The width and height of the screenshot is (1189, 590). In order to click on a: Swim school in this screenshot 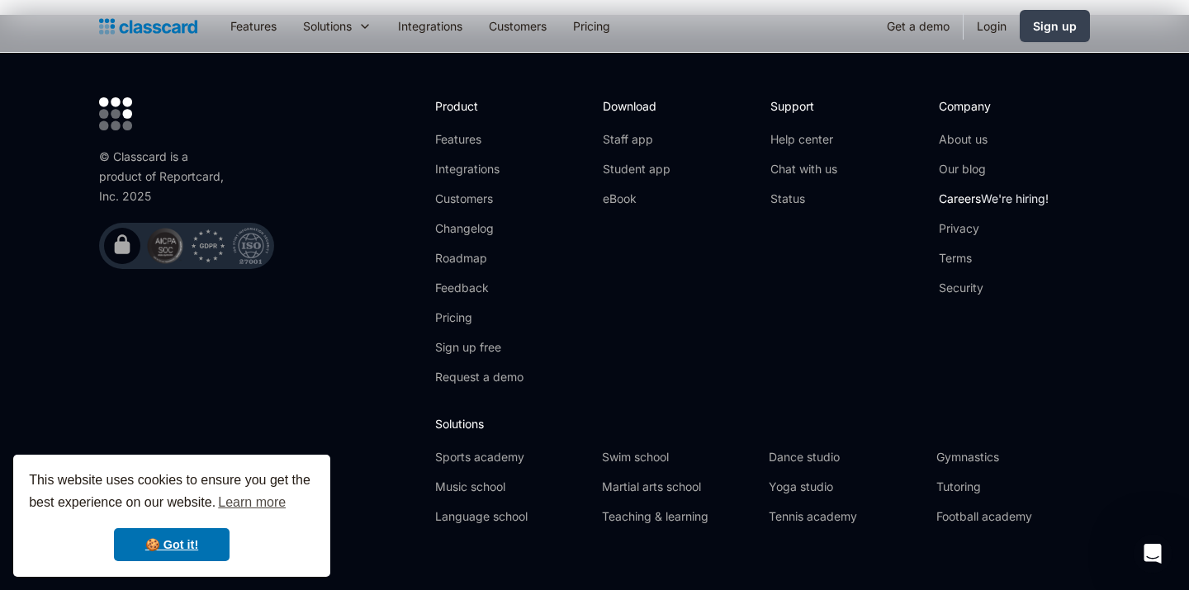, I will do `click(679, 457)`.